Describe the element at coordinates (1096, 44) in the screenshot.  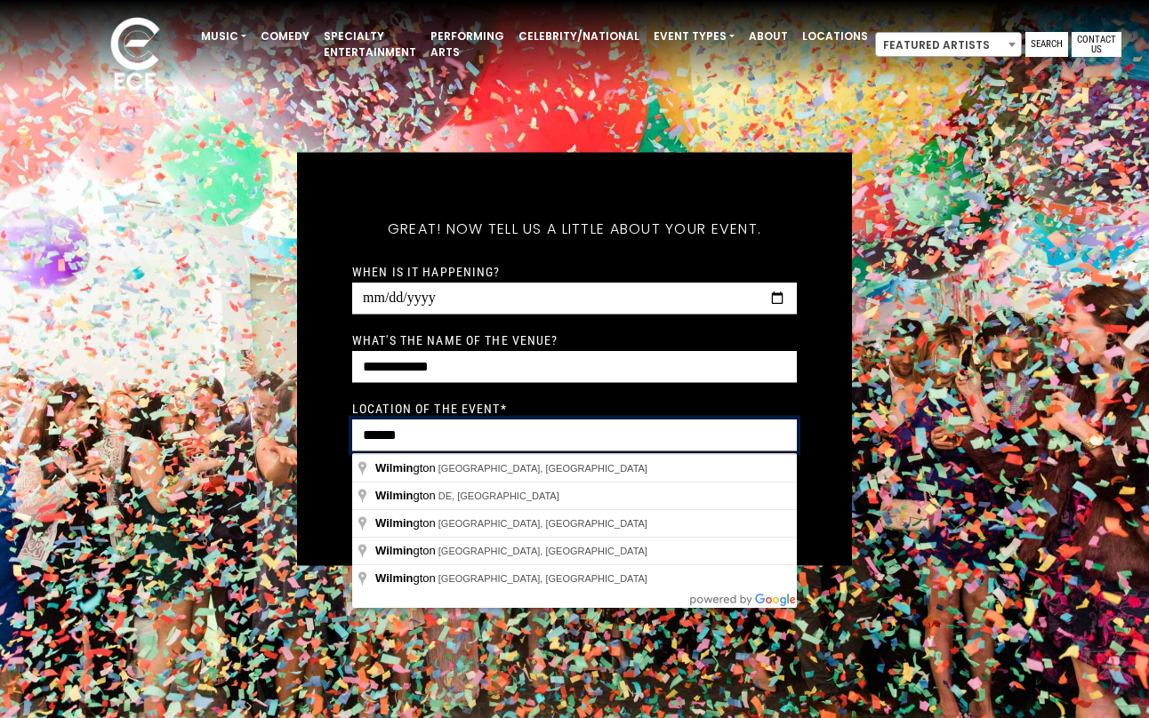
I see `a: Contact Us` at that location.